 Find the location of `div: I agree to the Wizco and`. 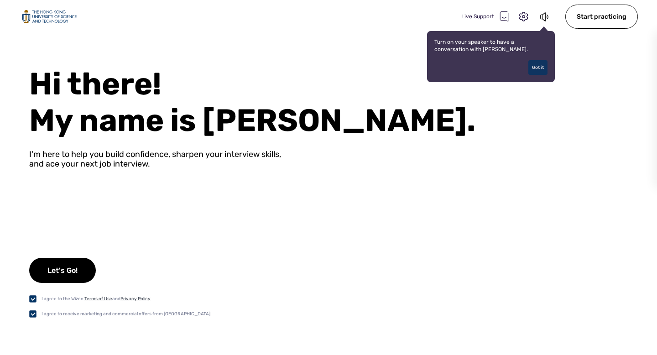

div: I agree to the Wizco and is located at coordinates (96, 299).